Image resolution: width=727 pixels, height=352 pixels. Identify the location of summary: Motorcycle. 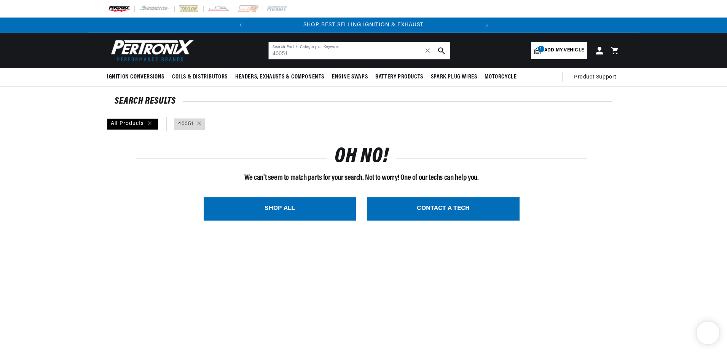
(500, 77).